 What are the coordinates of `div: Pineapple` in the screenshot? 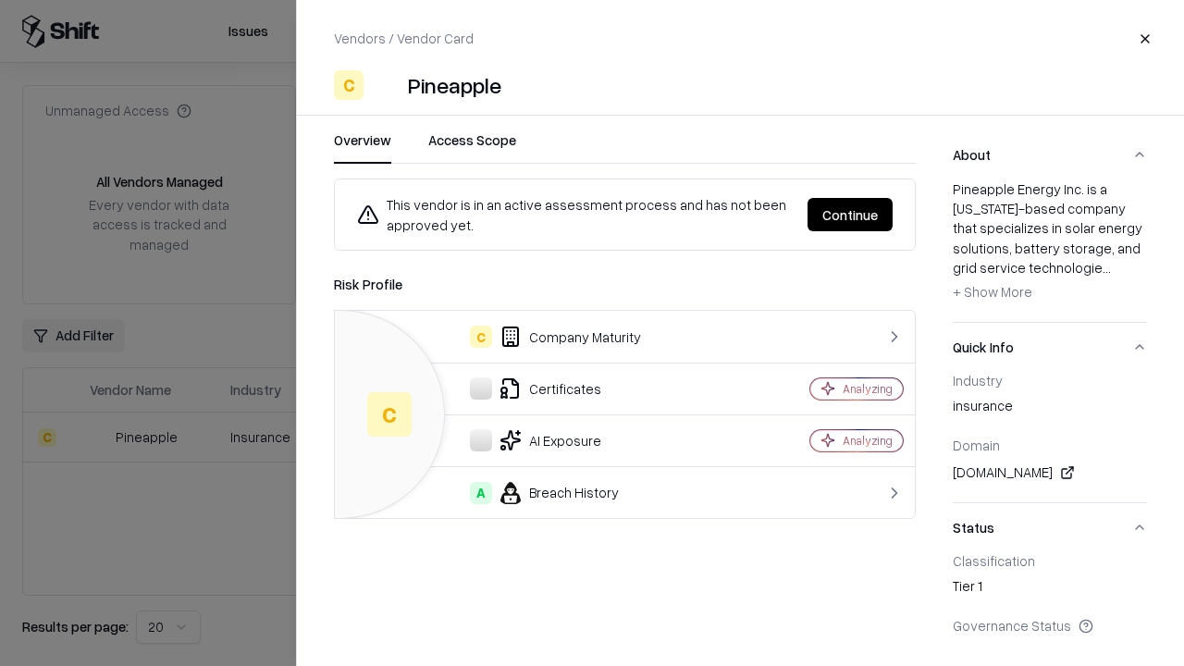 It's located at (454, 85).